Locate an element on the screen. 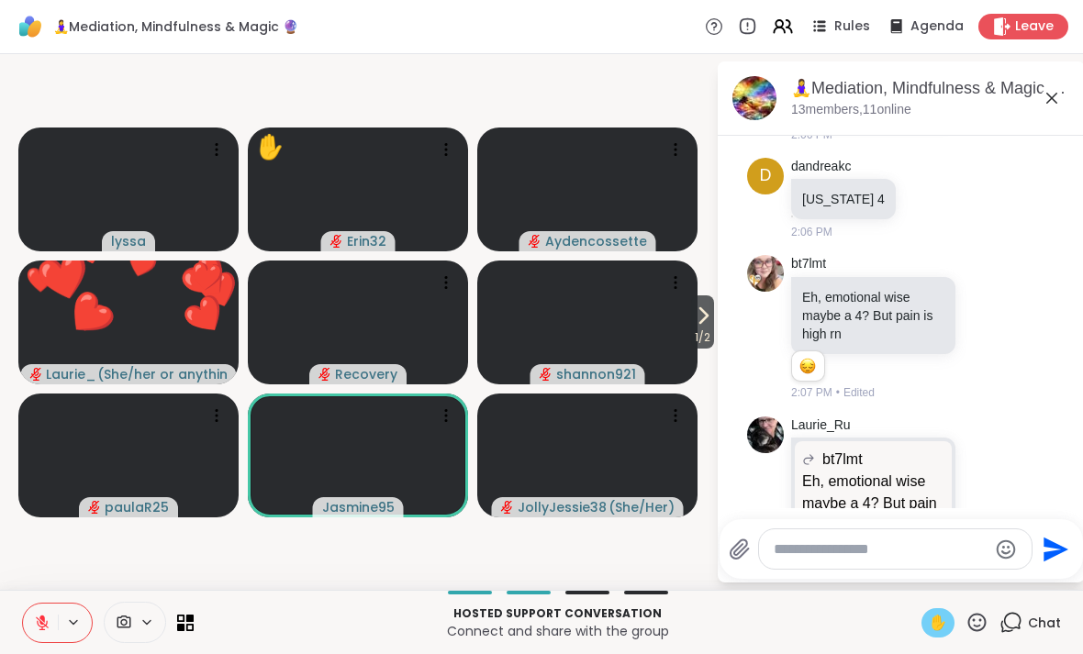 The height and width of the screenshot is (654, 1083). span: ( She/Her ) is located at coordinates (642, 508).